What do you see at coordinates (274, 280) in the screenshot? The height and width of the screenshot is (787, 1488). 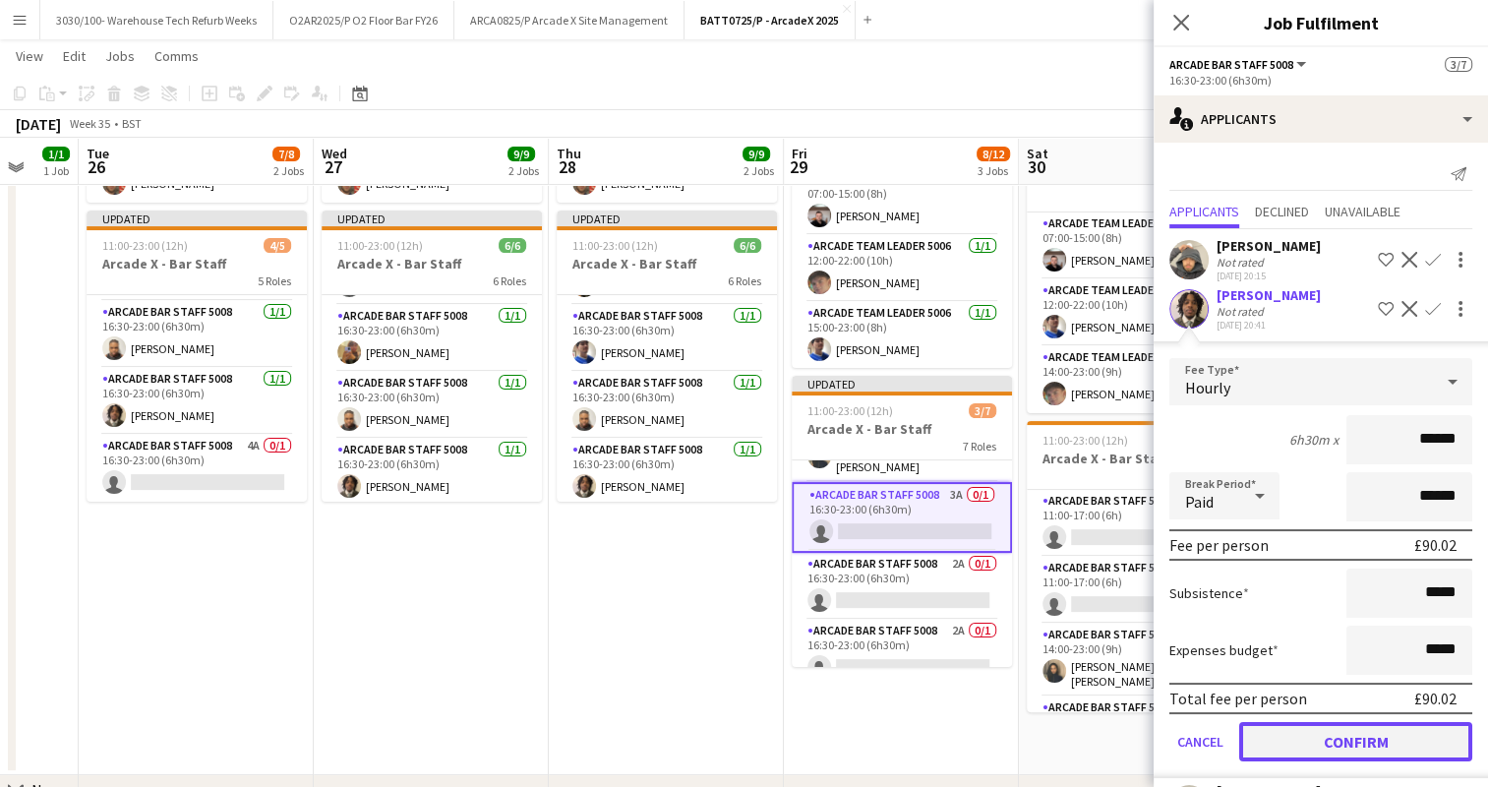 I see `span: 5 Roles` at bounding box center [274, 280].